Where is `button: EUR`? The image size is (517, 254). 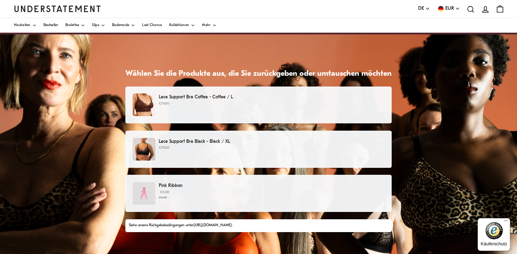
button: EUR is located at coordinates (448, 9).